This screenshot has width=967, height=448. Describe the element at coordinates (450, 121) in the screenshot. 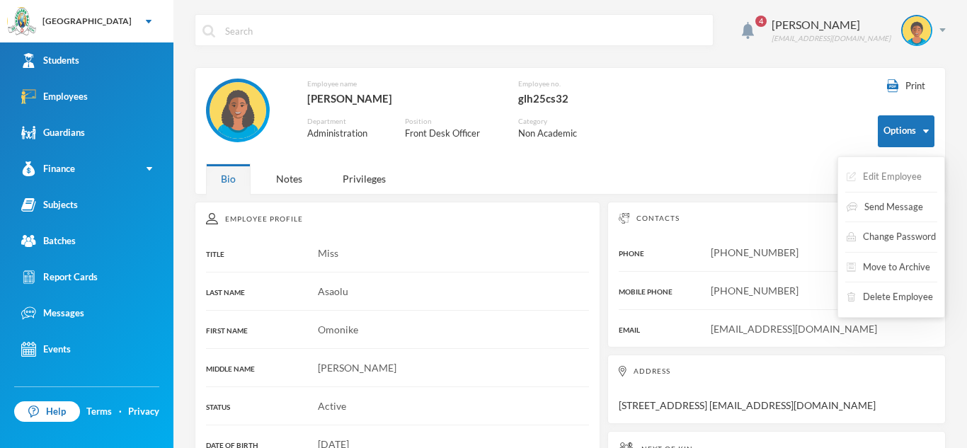

I see `div: Position` at that location.